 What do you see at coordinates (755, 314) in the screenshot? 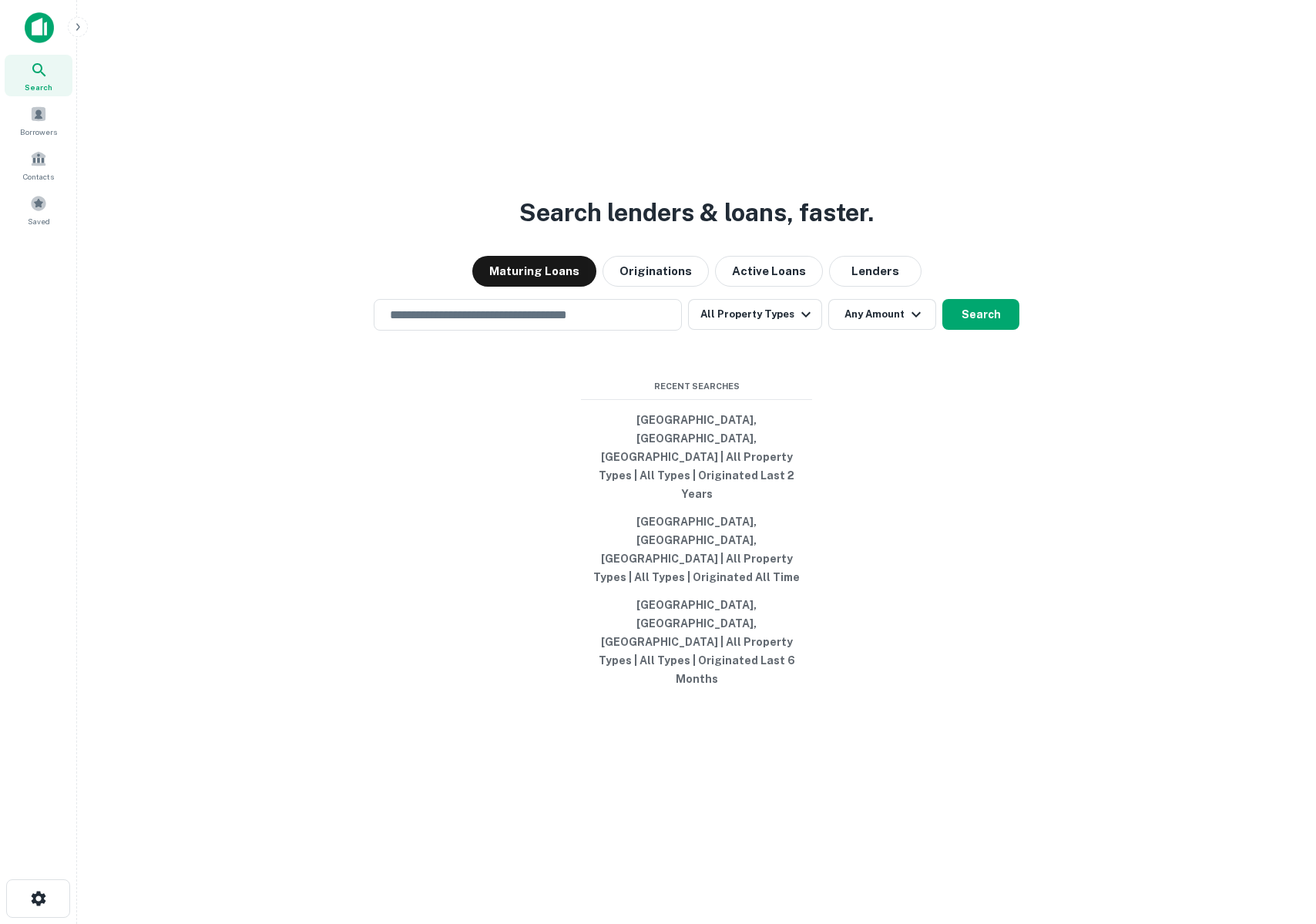
I see `button: All Property Types` at bounding box center [755, 314].